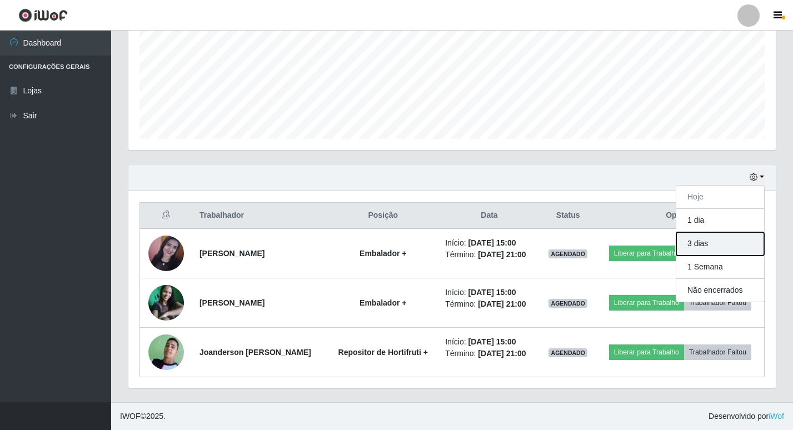  What do you see at coordinates (43, 15) in the screenshot?
I see `img: CoreUI Logo` at bounding box center [43, 15].